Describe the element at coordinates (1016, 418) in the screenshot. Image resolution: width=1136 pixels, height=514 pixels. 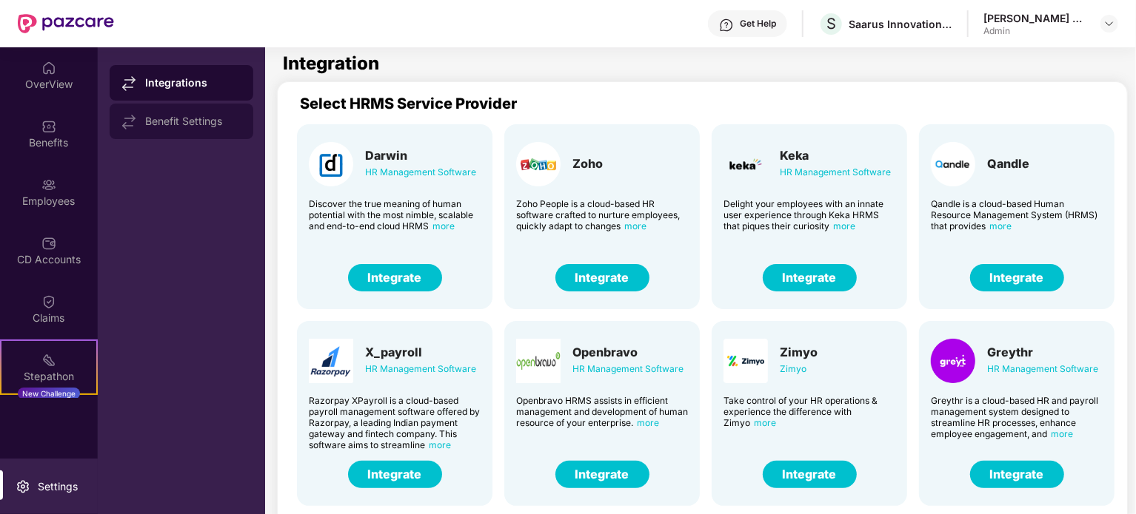
I see `div: Greythr is a cloud-based HR and payroll management system designed to streamline HR processes, en...` at that location.